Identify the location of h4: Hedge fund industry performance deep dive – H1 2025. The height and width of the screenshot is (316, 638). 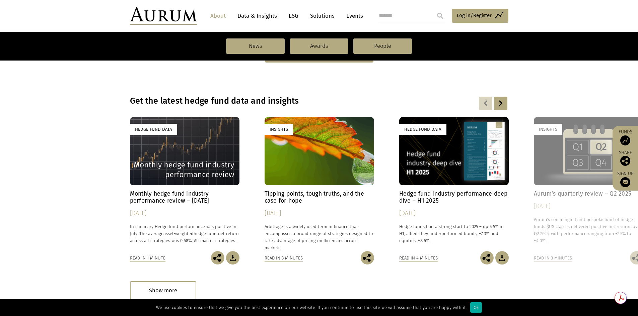
(454, 198).